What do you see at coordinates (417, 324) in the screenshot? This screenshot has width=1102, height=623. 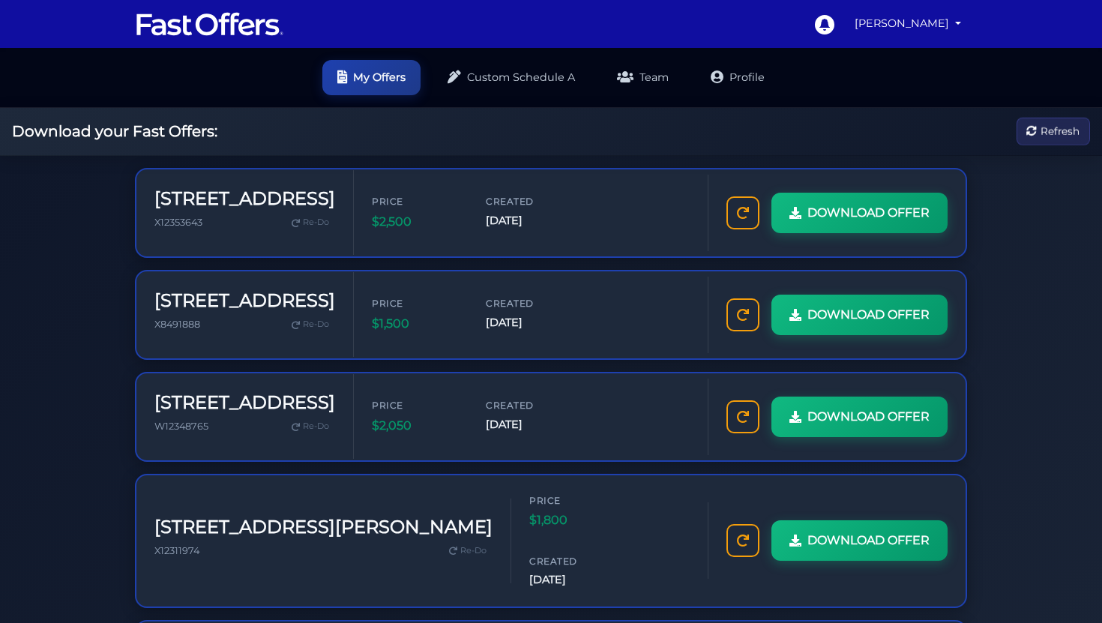 I see `span: $1,500` at bounding box center [417, 324].